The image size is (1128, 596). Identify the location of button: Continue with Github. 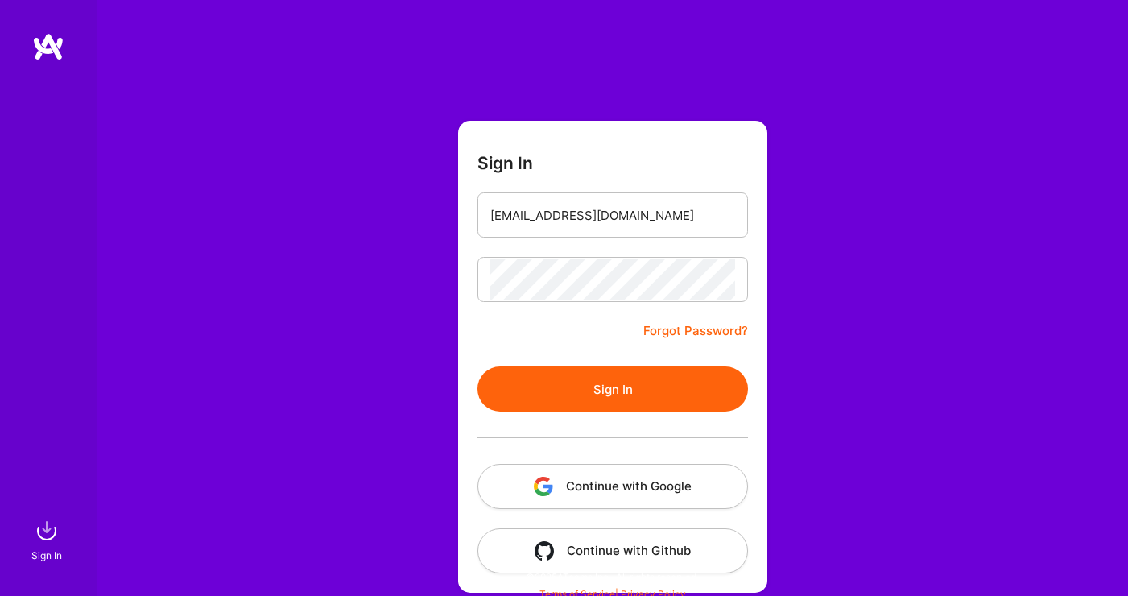
(613, 551).